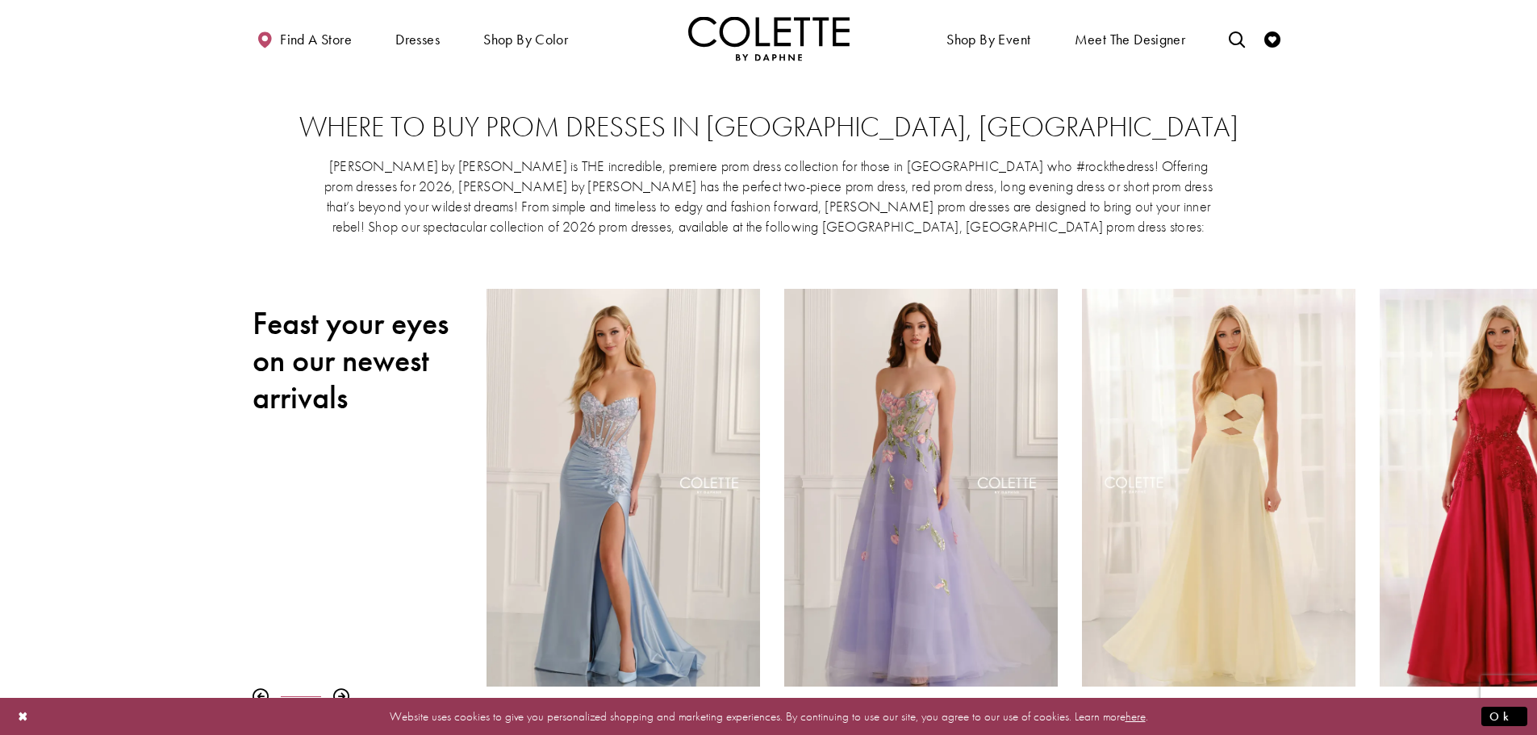  What do you see at coordinates (304, 38) in the screenshot?
I see `a: Find a store` at bounding box center [304, 38].